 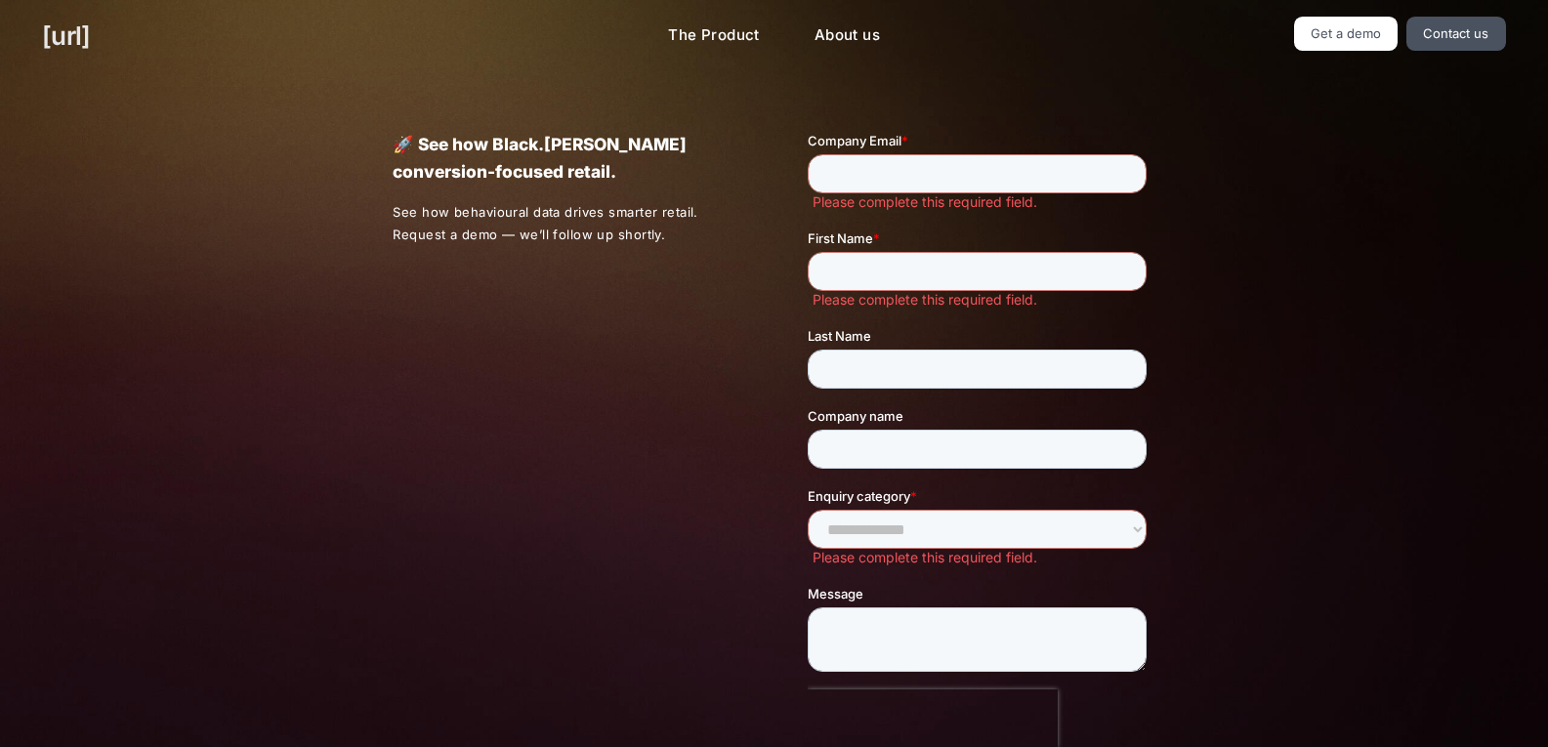 I want to click on a: About us, so click(x=847, y=35).